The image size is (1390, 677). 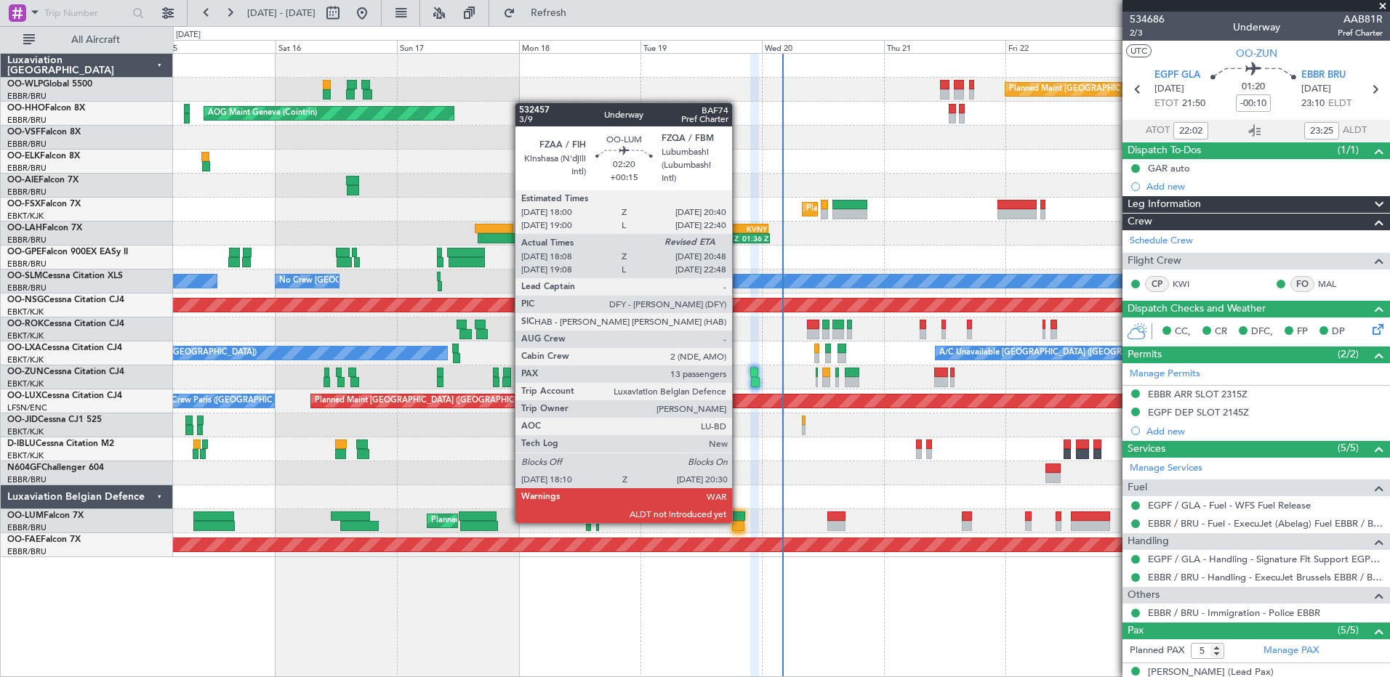 What do you see at coordinates (1147, 33) in the screenshot?
I see `span: 2/3` at bounding box center [1147, 33].